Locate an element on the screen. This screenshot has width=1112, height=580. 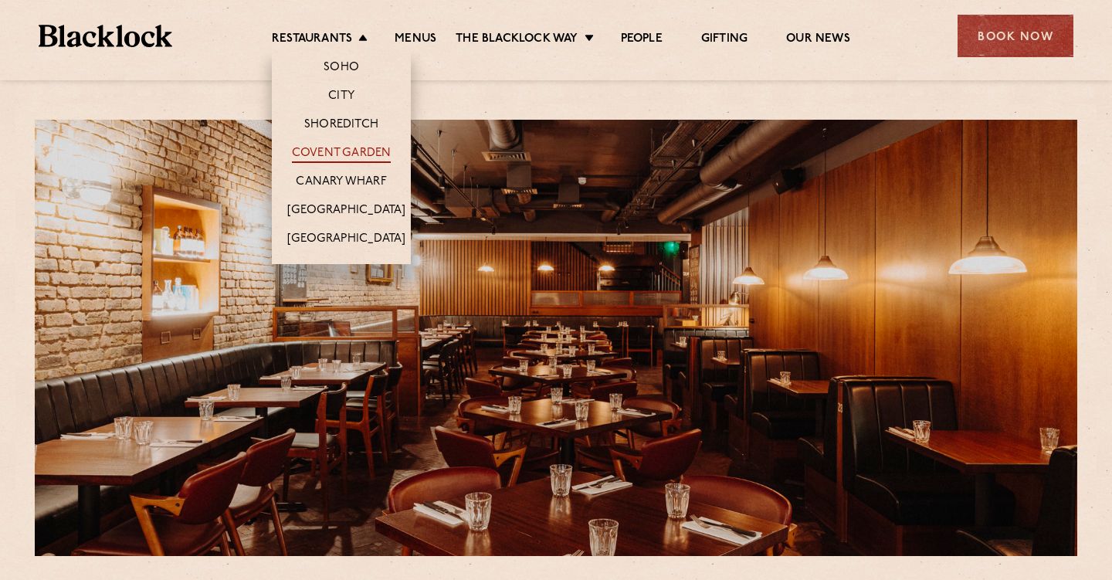
a: Gifting is located at coordinates (724, 40).